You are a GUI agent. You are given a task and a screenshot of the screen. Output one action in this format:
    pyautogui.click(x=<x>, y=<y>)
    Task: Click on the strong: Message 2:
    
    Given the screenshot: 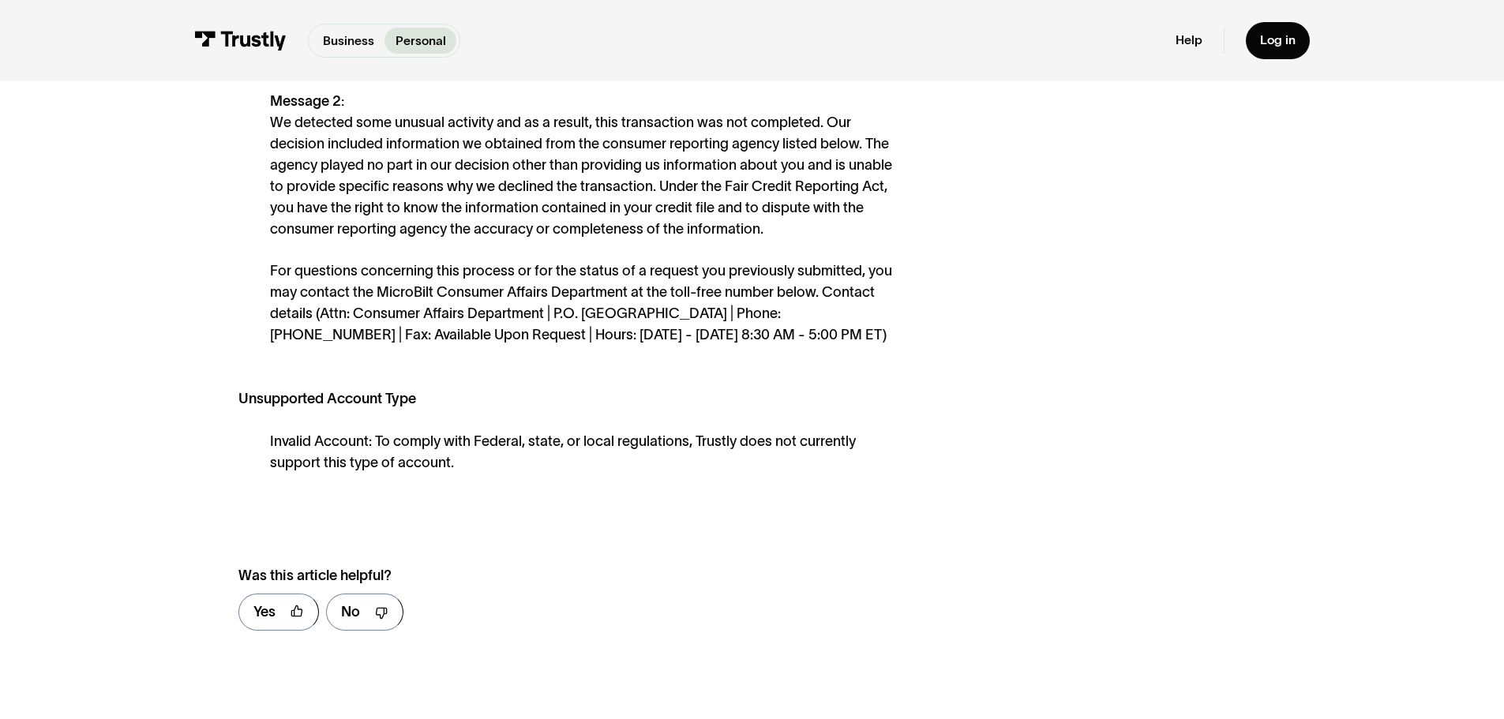 What is the action you would take?
    pyautogui.click(x=307, y=101)
    